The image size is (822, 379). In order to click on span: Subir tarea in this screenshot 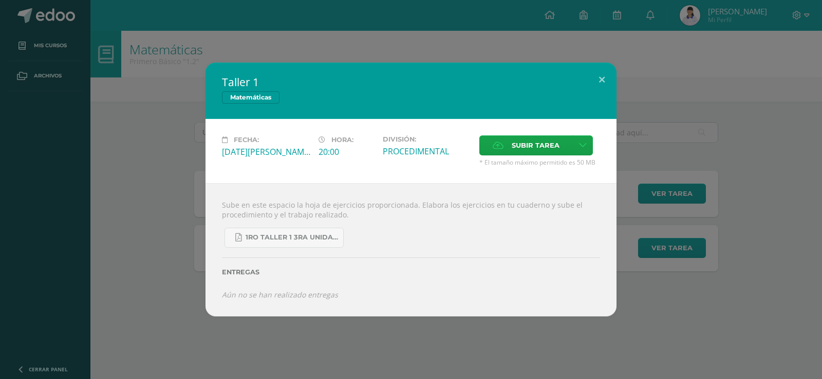, I will do `click(535, 145)`.